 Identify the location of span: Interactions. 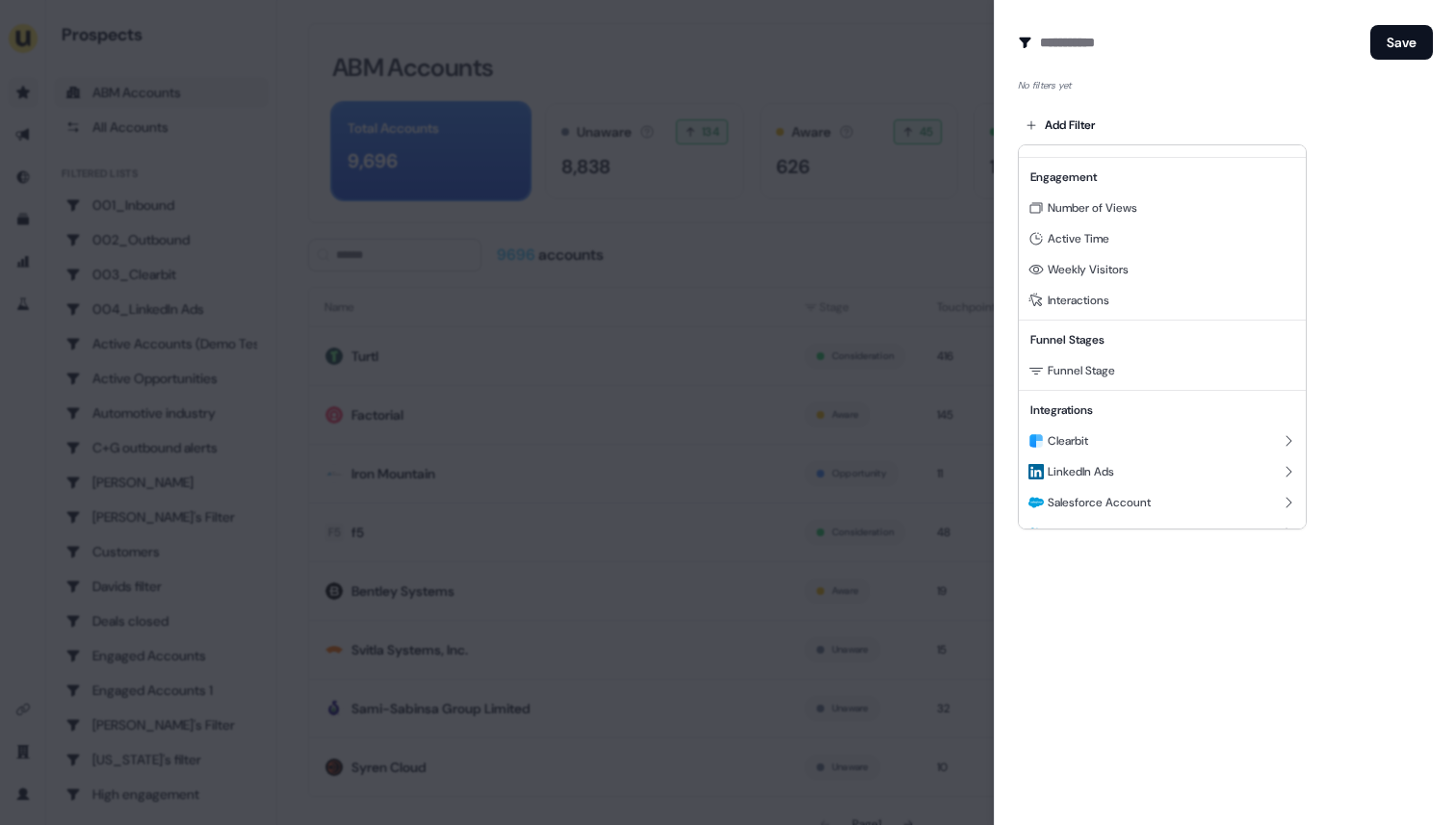
(1079, 300).